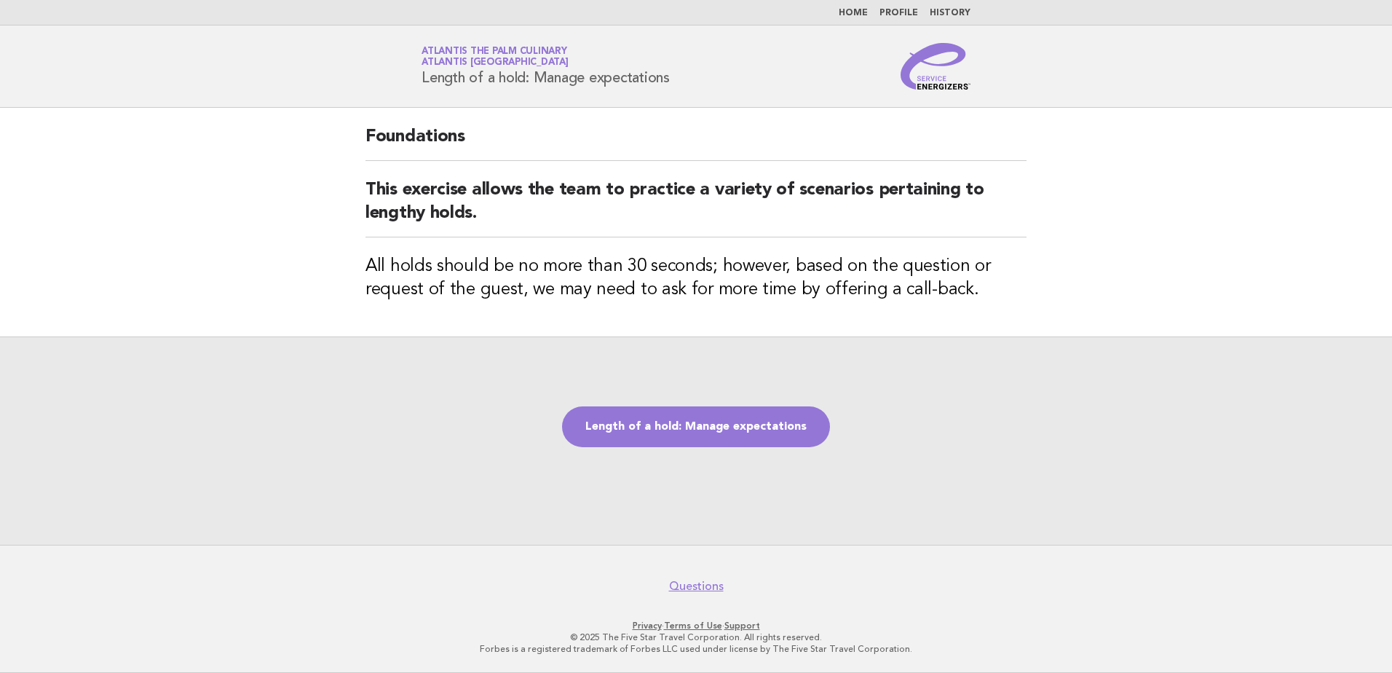  I want to click on a: Length of a hold: Manage expectations, so click(696, 427).